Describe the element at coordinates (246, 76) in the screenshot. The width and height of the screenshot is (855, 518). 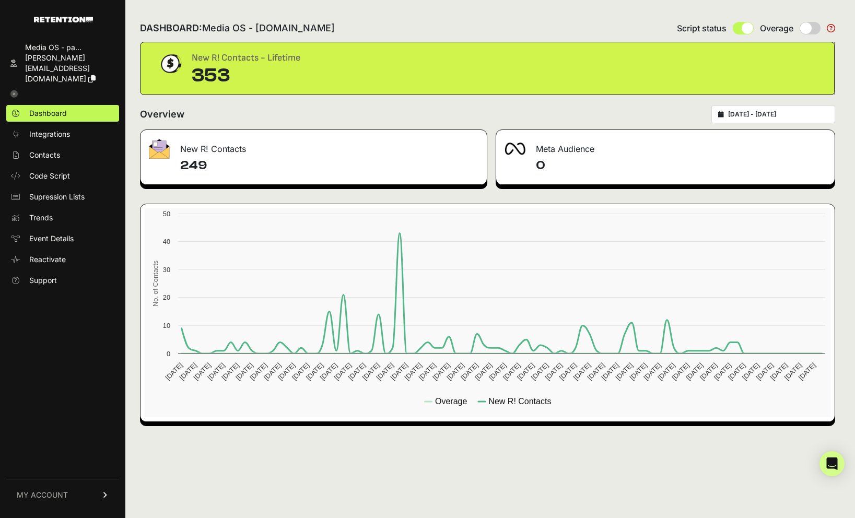
I see `div: 353` at that location.